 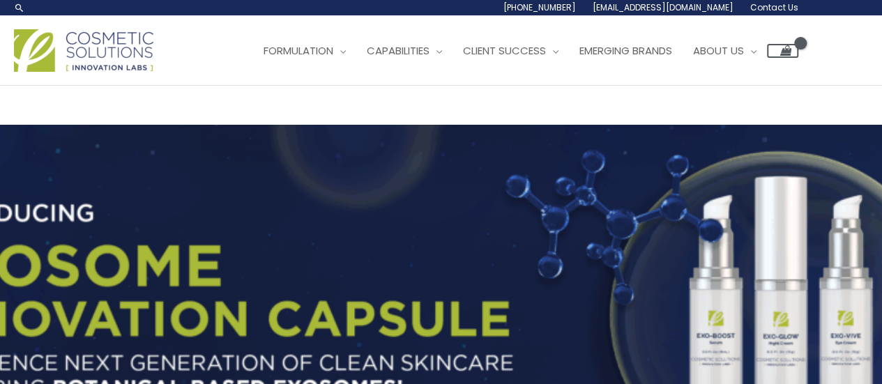 I want to click on a: About Us, so click(x=725, y=51).